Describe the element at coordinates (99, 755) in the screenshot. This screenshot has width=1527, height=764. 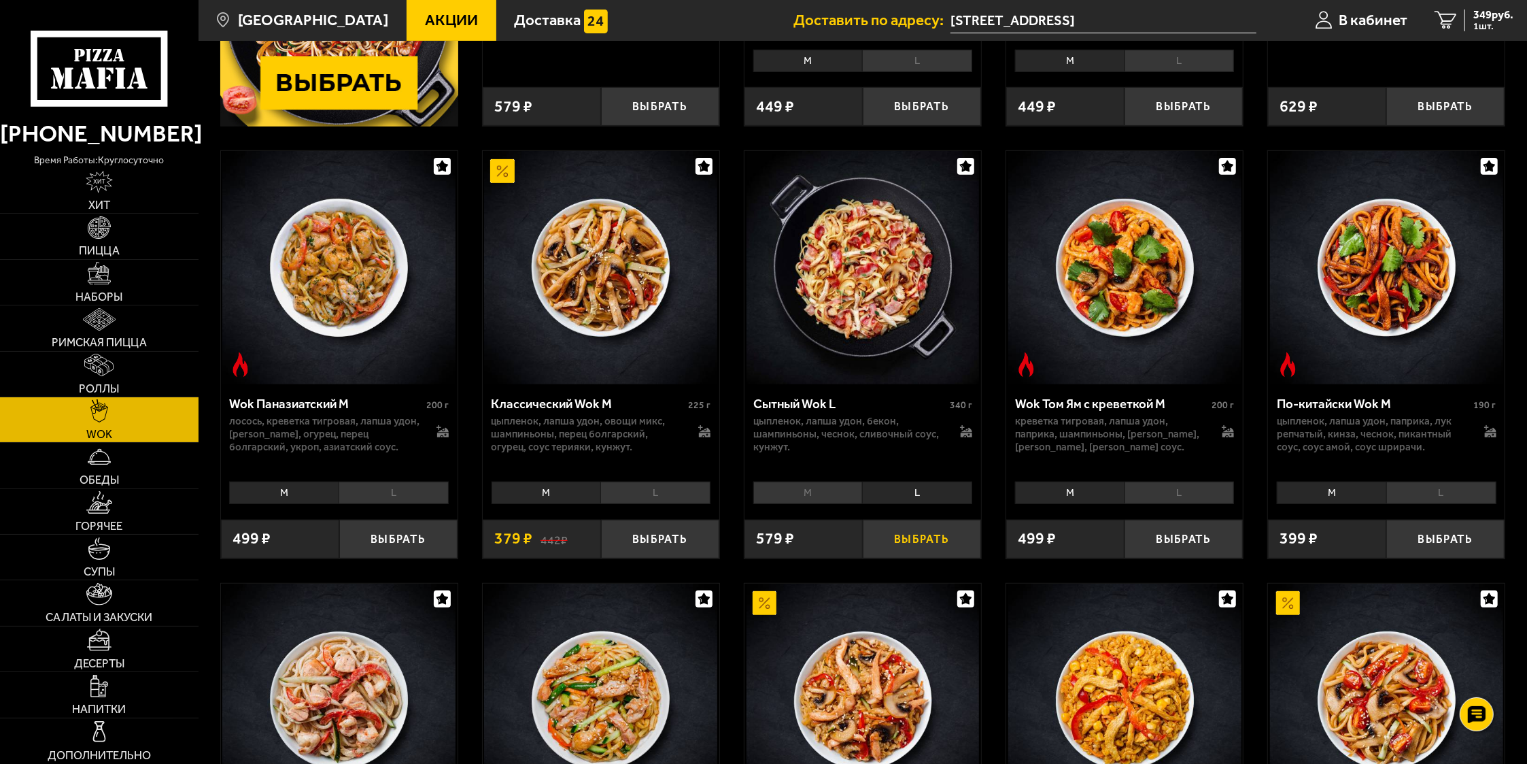
I see `span: Дополнительно` at that location.